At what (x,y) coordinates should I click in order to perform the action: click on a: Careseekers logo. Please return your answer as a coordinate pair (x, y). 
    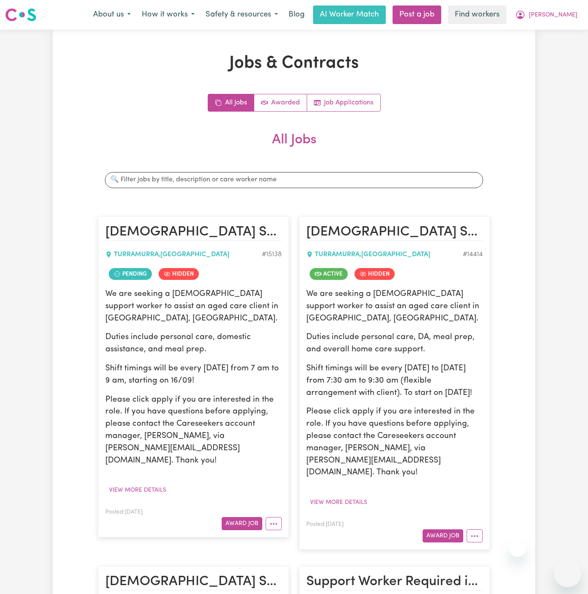
    Looking at the image, I should click on (21, 15).